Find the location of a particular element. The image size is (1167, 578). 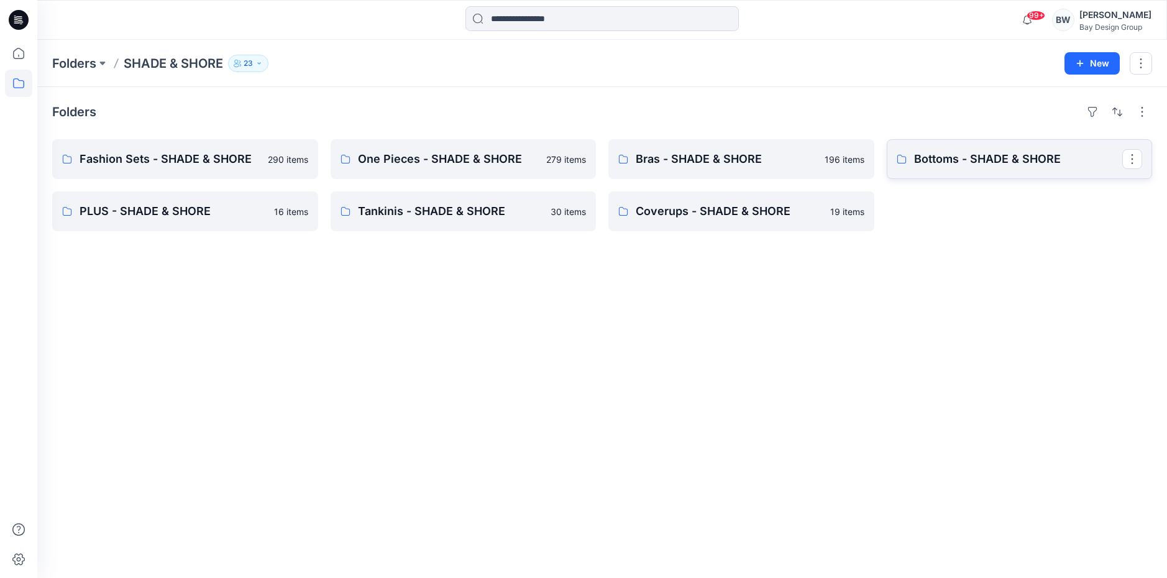

p: Folders is located at coordinates (74, 63).